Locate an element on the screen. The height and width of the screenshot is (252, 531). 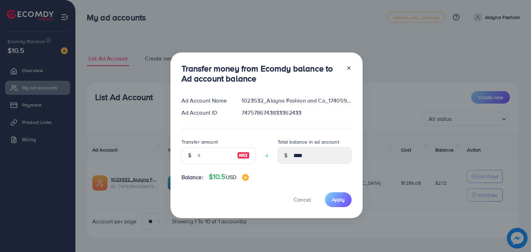
span: Apply is located at coordinates (338, 200).